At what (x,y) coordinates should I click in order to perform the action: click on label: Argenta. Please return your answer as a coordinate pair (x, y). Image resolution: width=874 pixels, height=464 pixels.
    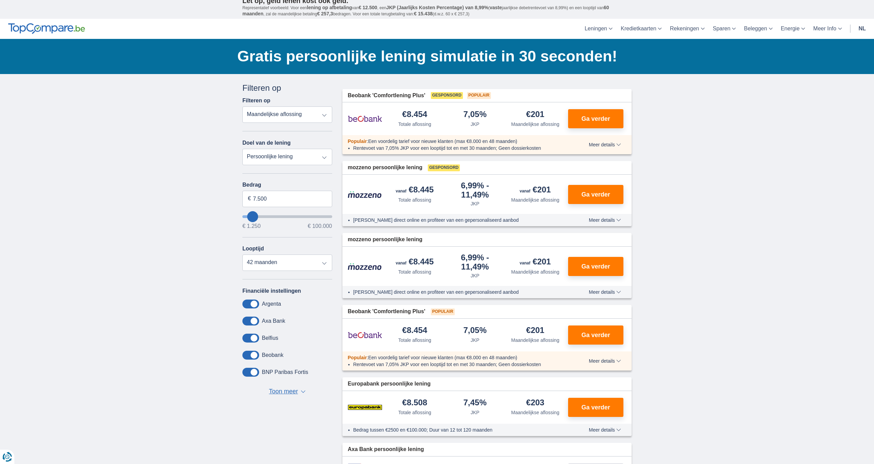
    Looking at the image, I should click on (271, 304).